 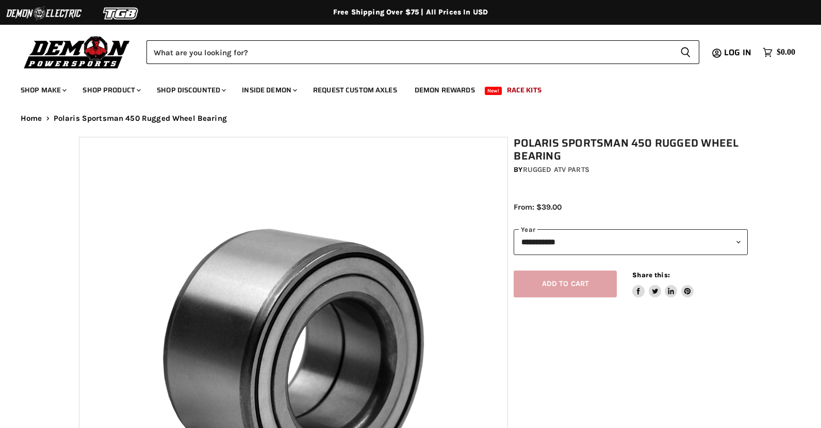 I want to click on a: Rugged ATV Parts, so click(x=556, y=169).